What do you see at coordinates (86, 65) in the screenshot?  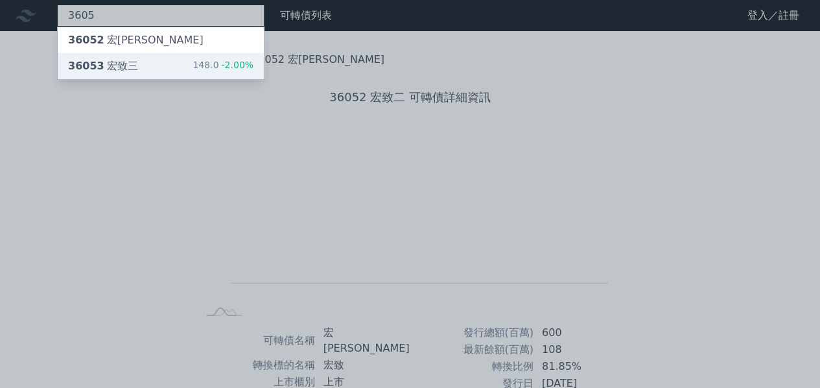 I see `span: 36053` at bounding box center [86, 65].